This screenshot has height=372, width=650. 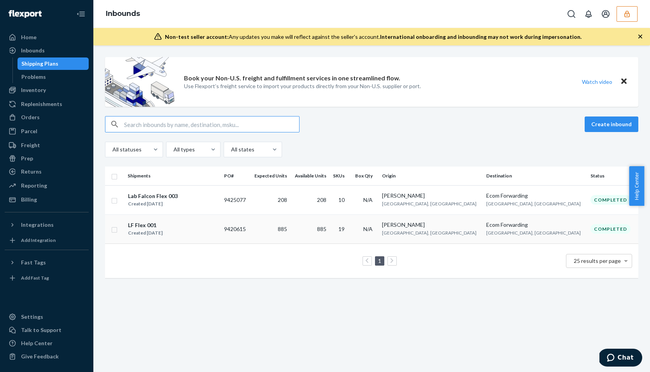 What do you see at coordinates (33, 77) in the screenshot?
I see `div: Problems` at bounding box center [33, 77].